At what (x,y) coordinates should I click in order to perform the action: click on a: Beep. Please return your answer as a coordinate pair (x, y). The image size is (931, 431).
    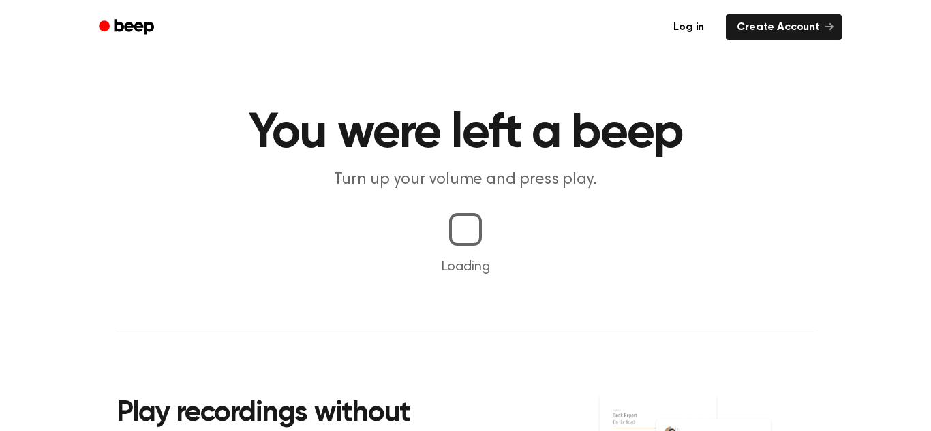
    Looking at the image, I should click on (127, 27).